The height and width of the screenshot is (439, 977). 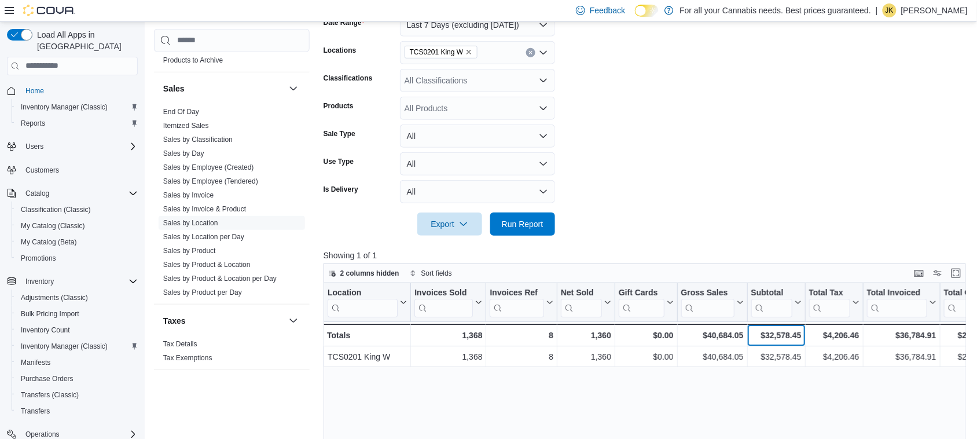 What do you see at coordinates (184, 153) in the screenshot?
I see `a: Sales by Day` at bounding box center [184, 153].